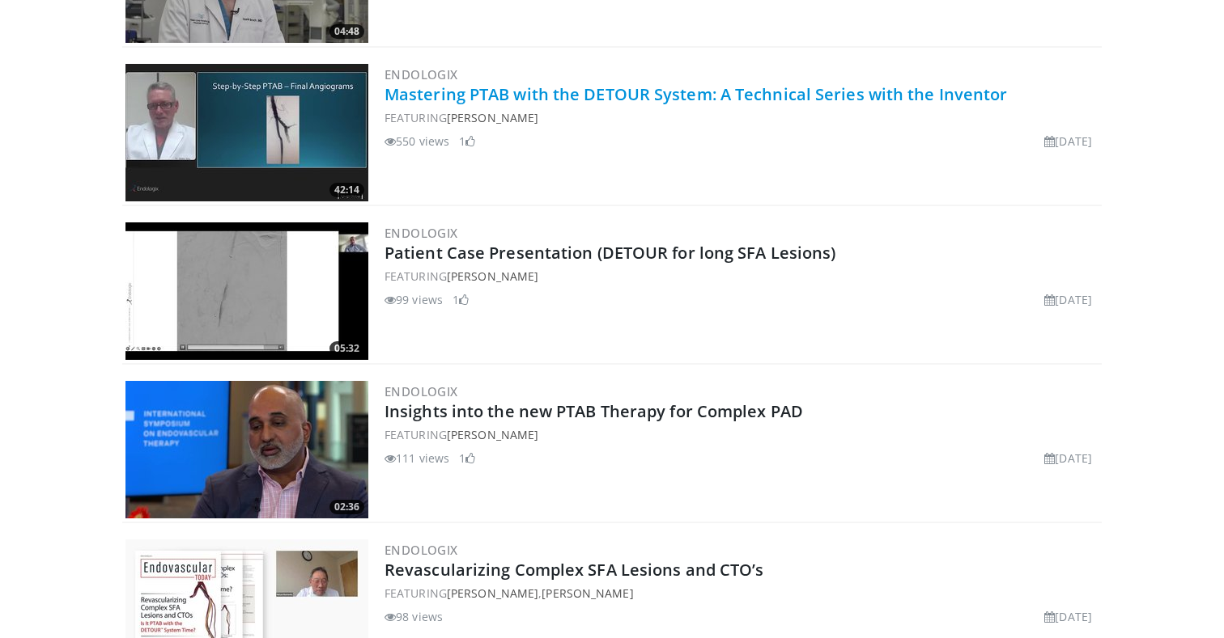  What do you see at coordinates (417, 141) in the screenshot?
I see `li: 550 views` at bounding box center [417, 141].